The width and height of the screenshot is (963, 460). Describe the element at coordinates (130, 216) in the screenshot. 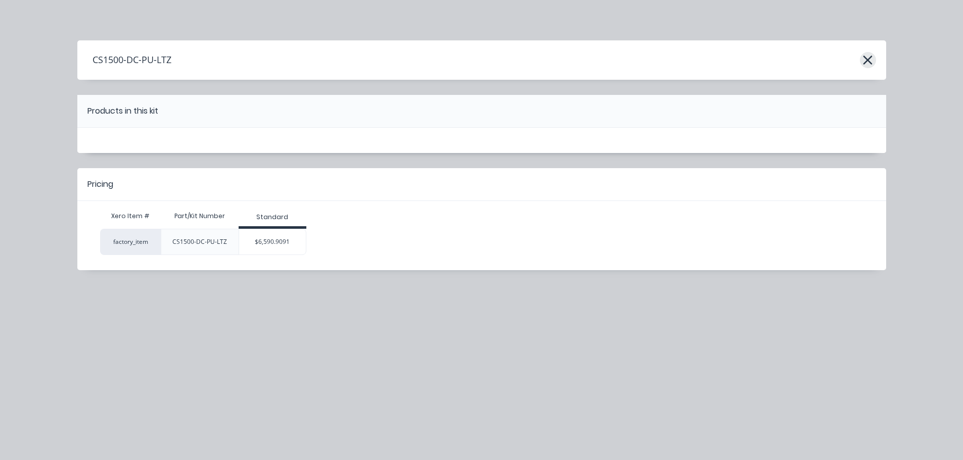

I see `div: Xero Item #` at that location.